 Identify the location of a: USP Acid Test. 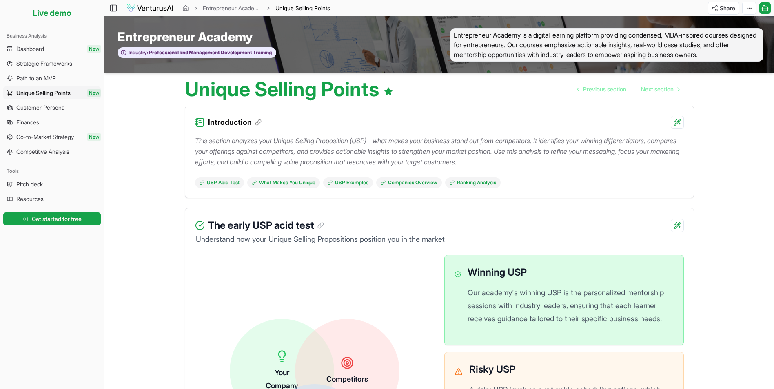
(220, 183).